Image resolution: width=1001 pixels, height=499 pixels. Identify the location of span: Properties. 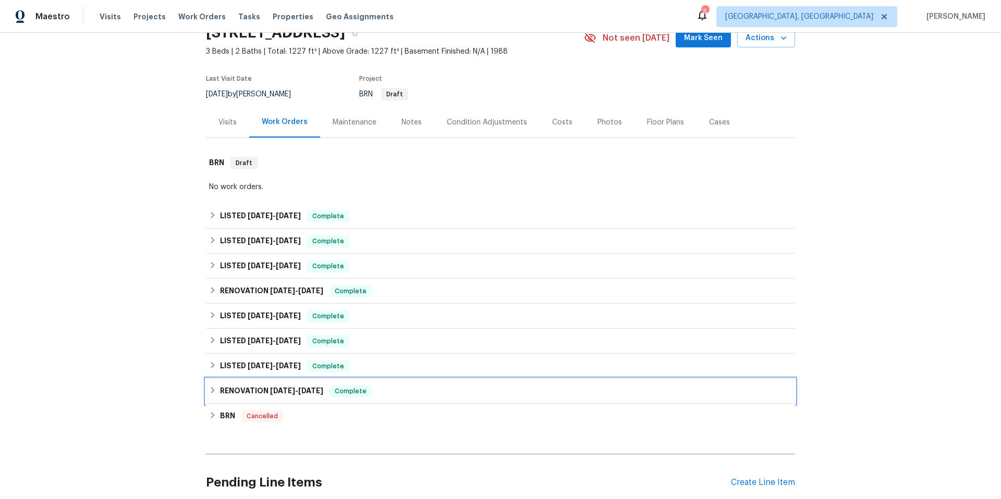
(293, 17).